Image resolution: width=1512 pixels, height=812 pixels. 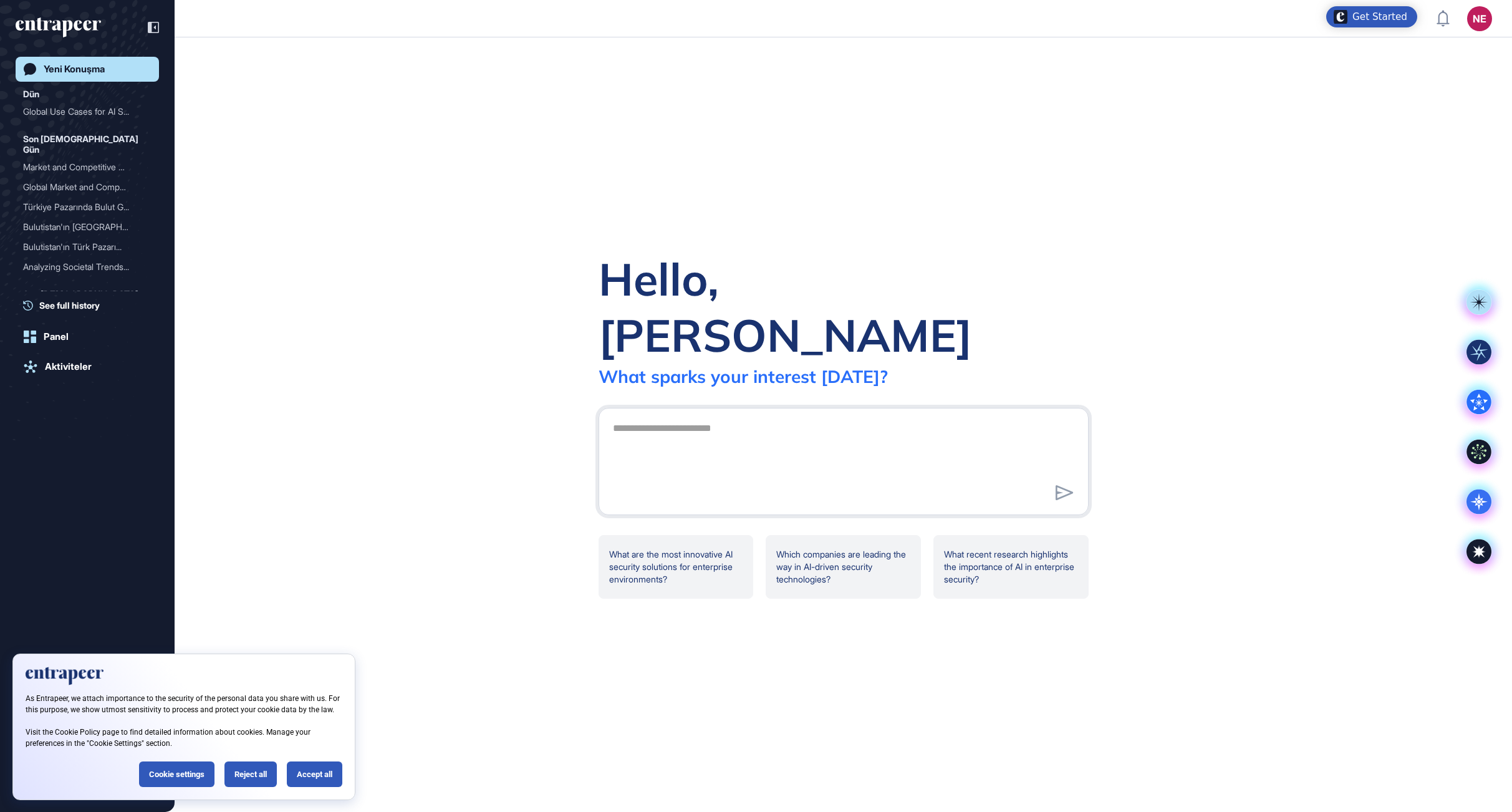 I want to click on a: Aktiviteler, so click(x=87, y=367).